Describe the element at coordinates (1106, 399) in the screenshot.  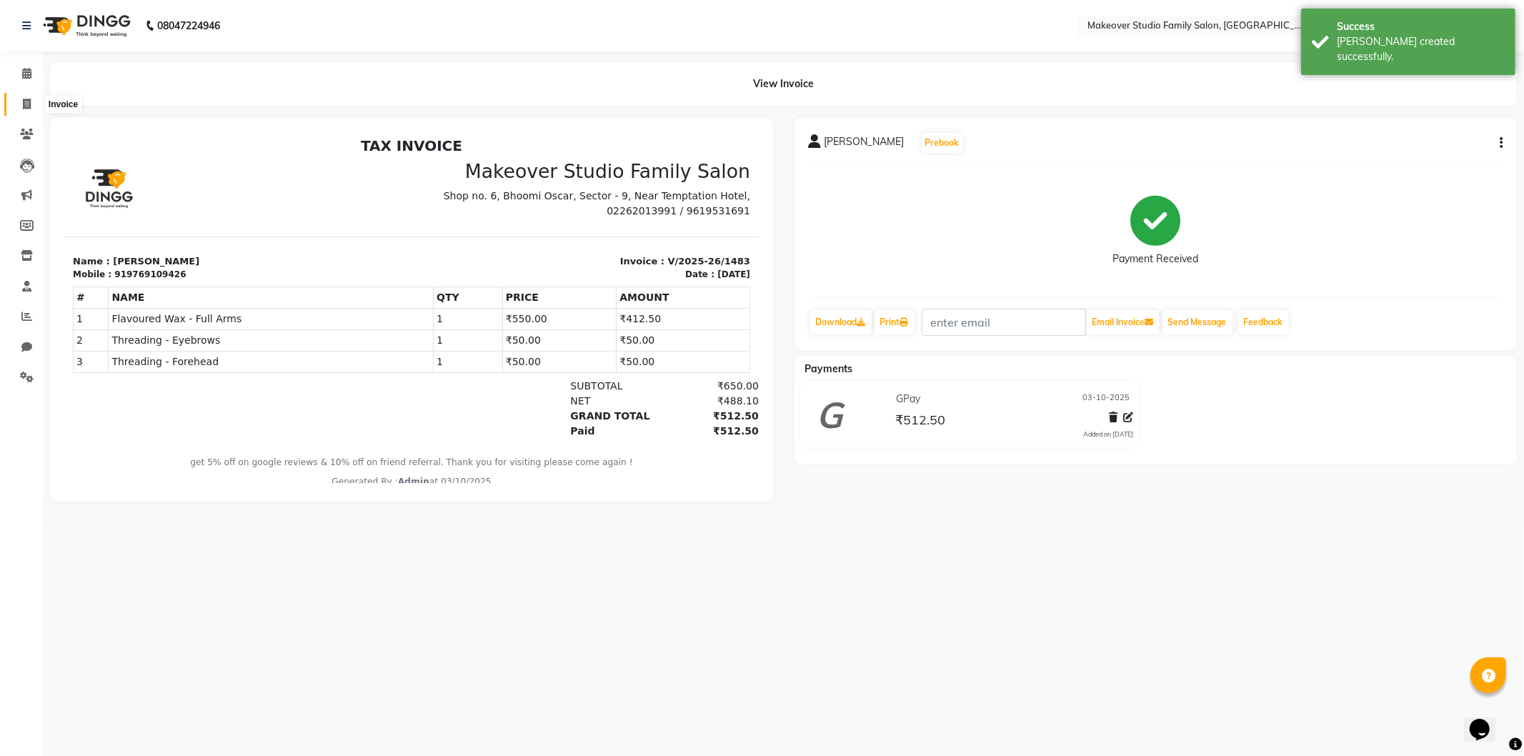
I see `span: 03-10-2025` at that location.